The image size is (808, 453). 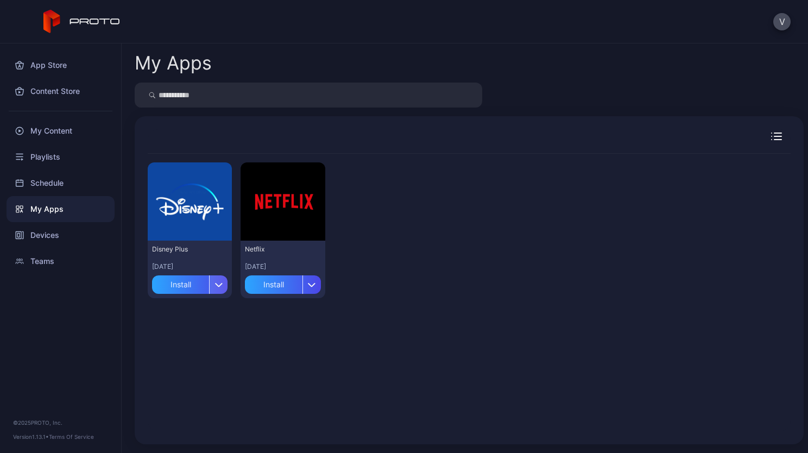 What do you see at coordinates (60, 157) in the screenshot?
I see `a: Playlists` at bounding box center [60, 157].